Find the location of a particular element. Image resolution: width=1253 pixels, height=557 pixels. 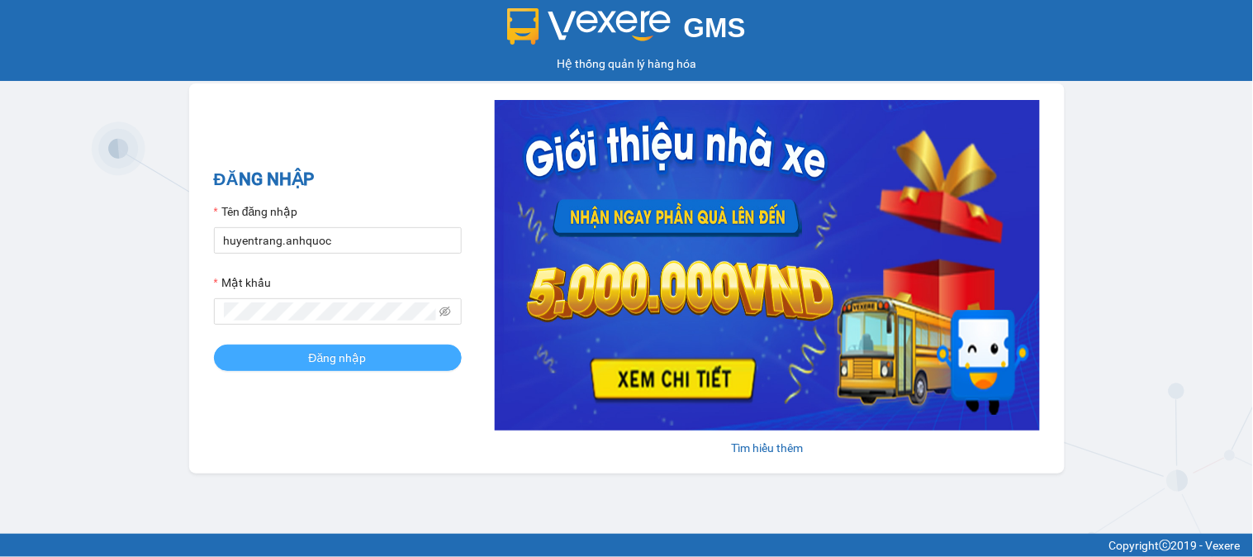

label: Tên đăng nhập is located at coordinates (256, 211).